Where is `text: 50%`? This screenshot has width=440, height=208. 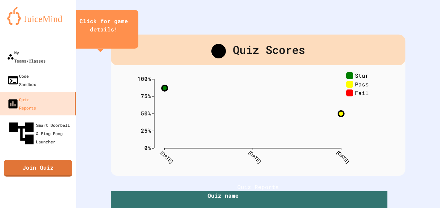
text: 50% is located at coordinates (146, 113).